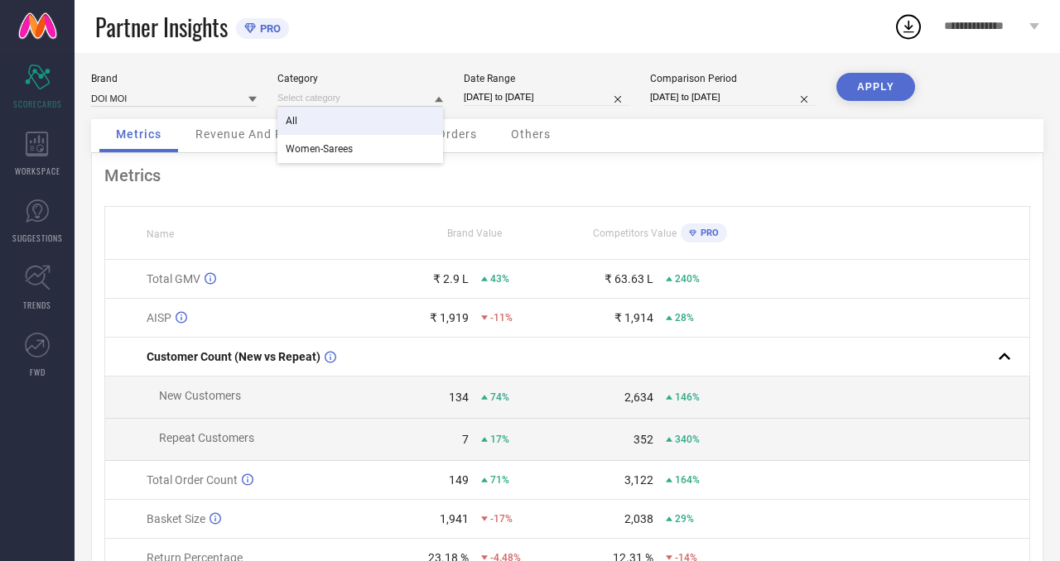 The image size is (1060, 561). What do you see at coordinates (176, 519) in the screenshot?
I see `span: Basket Size` at bounding box center [176, 519].